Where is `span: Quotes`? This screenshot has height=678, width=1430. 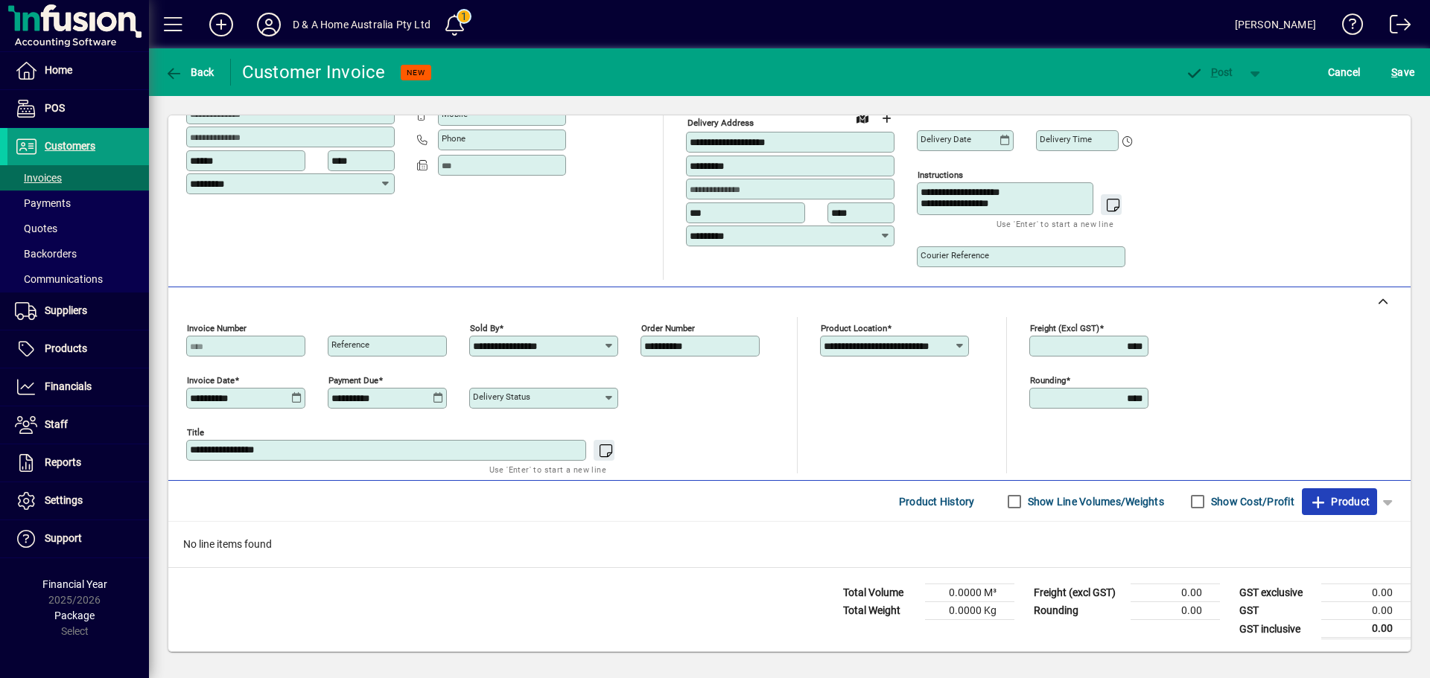 span: Quotes is located at coordinates (36, 229).